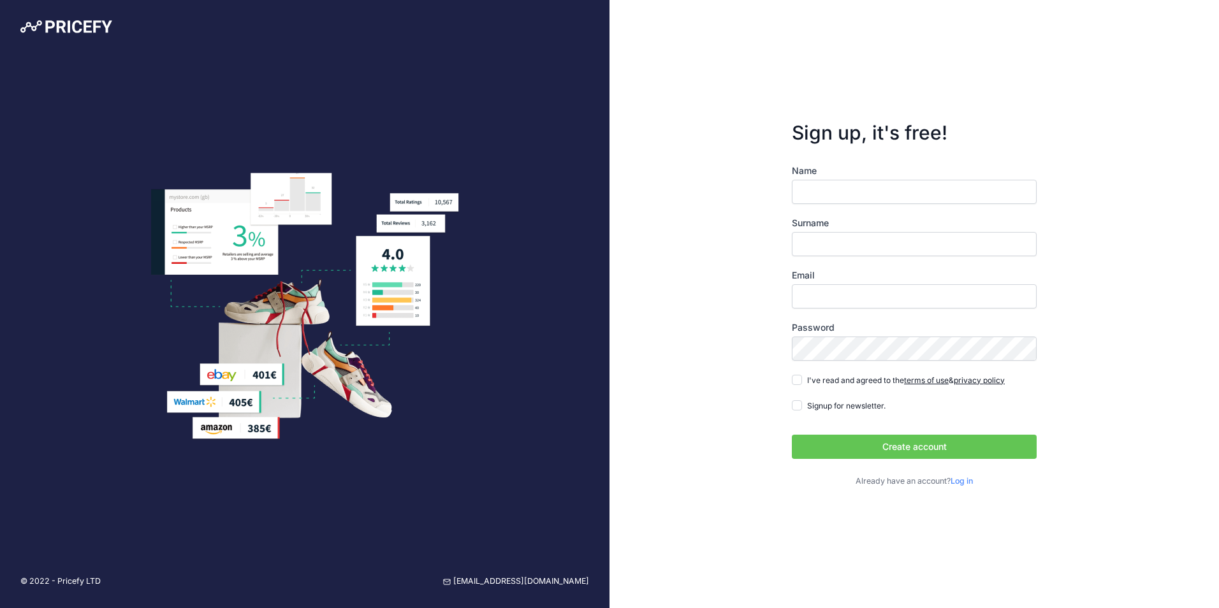 Image resolution: width=1219 pixels, height=608 pixels. Describe the element at coordinates (66, 27) in the screenshot. I see `img: Pricefy` at that location.